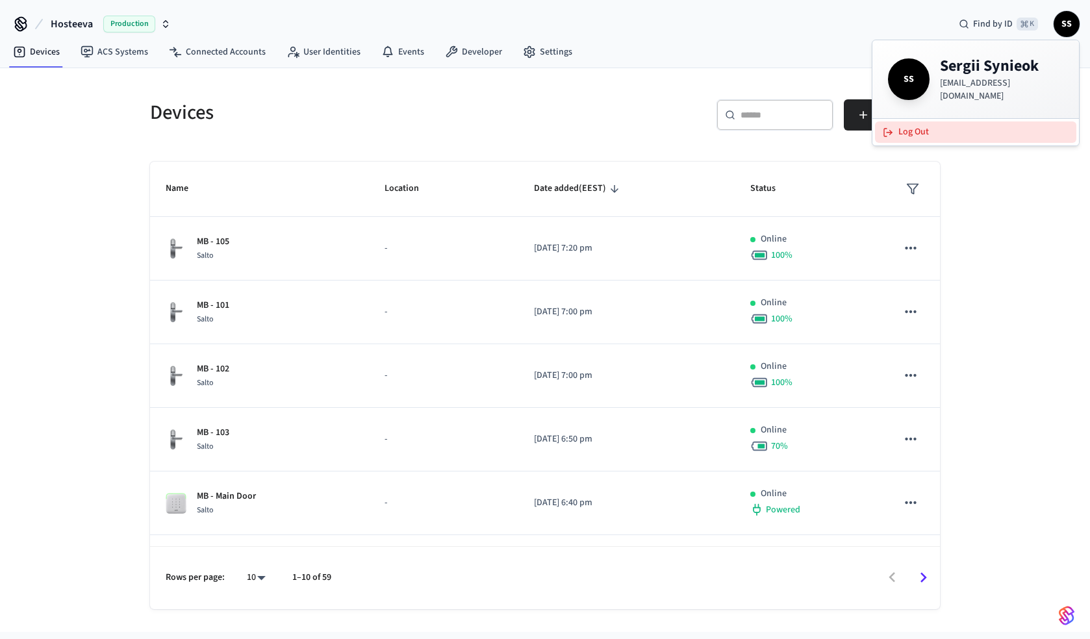 The height and width of the screenshot is (639, 1090). What do you see at coordinates (976, 132) in the screenshot?
I see `button: Log Out` at bounding box center [976, 132].